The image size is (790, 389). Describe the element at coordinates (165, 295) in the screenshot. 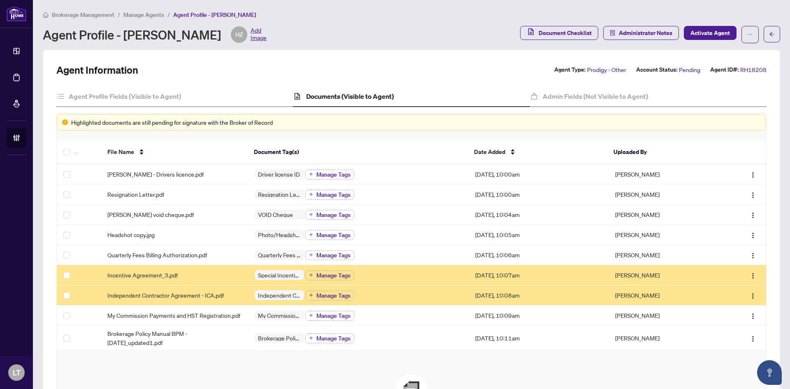

I see `span: Independent Contractor Agreement - ICA.pdf` at that location.